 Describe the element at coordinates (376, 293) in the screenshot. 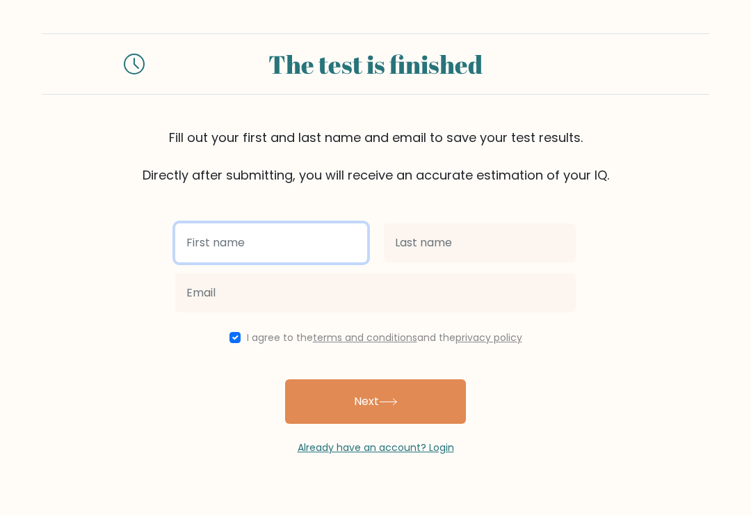

I see `input: Email` at that location.